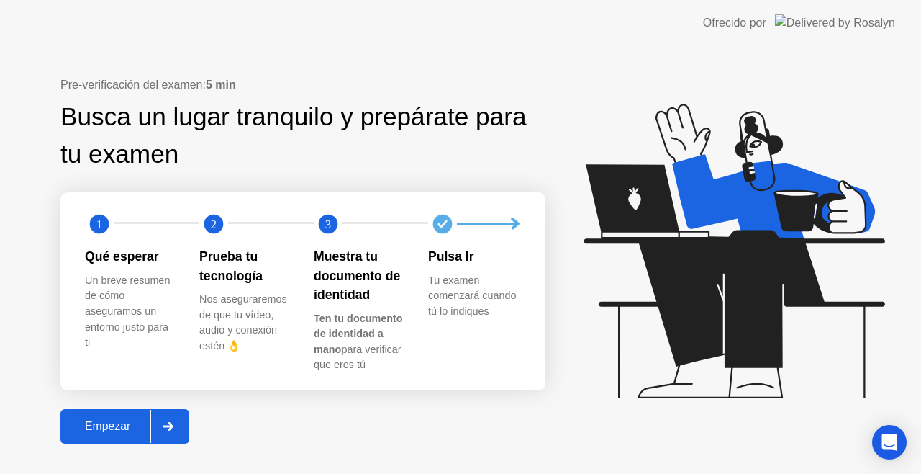 The image size is (921, 474). What do you see at coordinates (130, 256) in the screenshot?
I see `div: Qué esperar` at bounding box center [130, 256].